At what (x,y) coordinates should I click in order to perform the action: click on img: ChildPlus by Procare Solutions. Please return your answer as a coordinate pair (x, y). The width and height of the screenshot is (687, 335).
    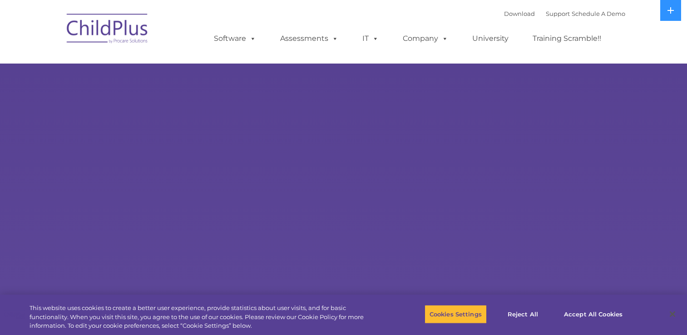
    Looking at the image, I should click on (108, 30).